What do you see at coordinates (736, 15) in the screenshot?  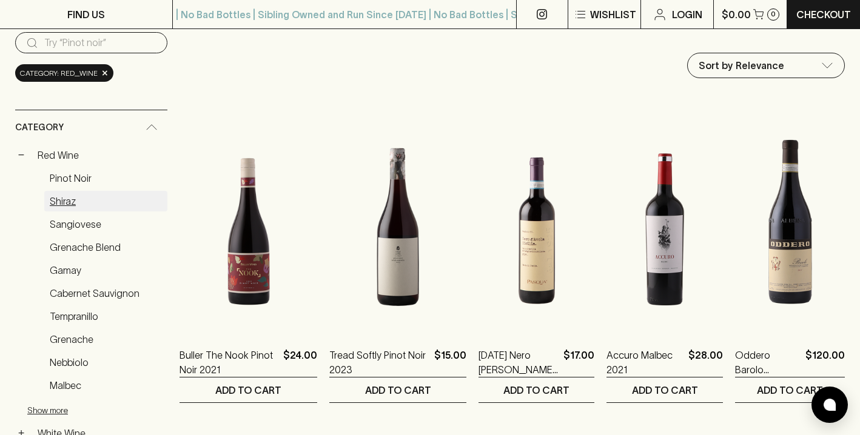 I see `p: $0.00` at bounding box center [736, 15].